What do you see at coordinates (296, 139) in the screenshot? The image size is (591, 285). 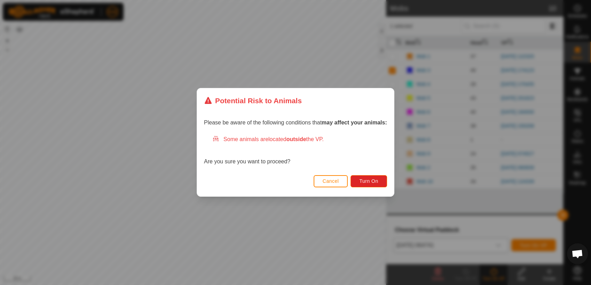 I see `span: located the VP.` at bounding box center [296, 139].